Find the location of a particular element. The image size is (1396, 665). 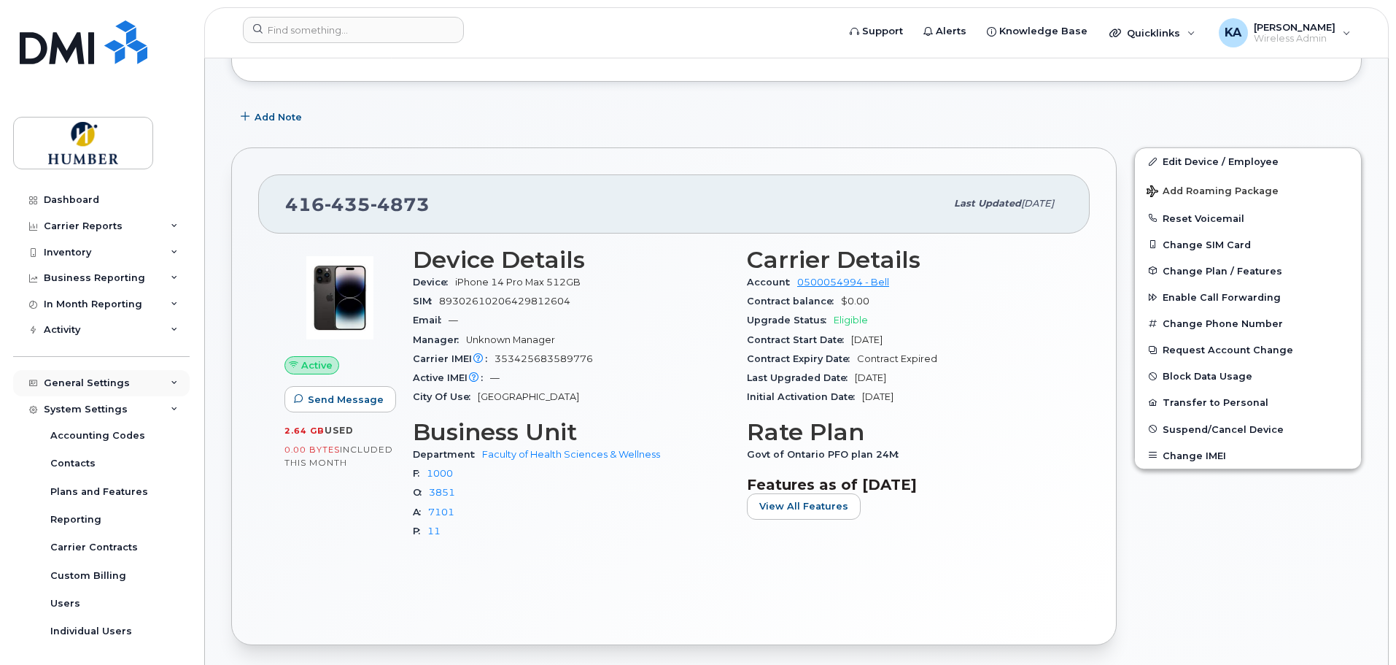

button: Suspend/Cancel Device is located at coordinates (1248, 429).